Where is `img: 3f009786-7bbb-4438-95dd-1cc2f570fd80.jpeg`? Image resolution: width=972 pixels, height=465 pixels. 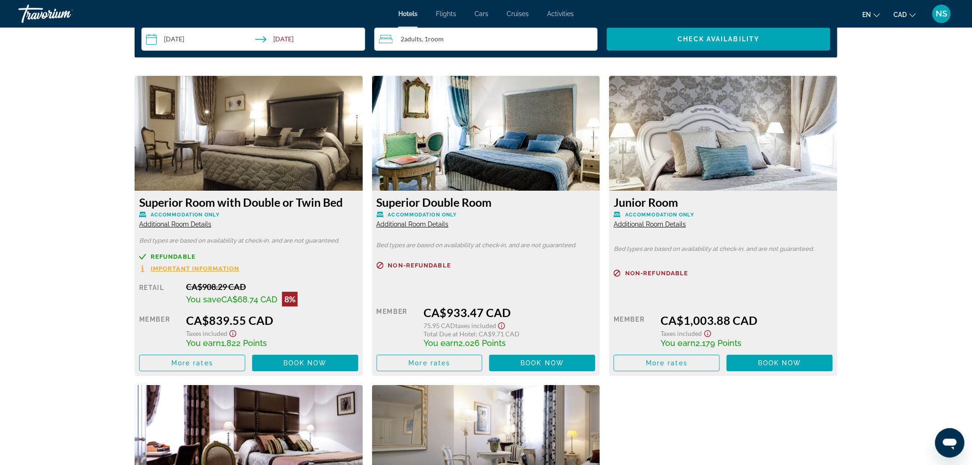 img: 3f009786-7bbb-4438-95dd-1cc2f570fd80.jpeg is located at coordinates (486, 133).